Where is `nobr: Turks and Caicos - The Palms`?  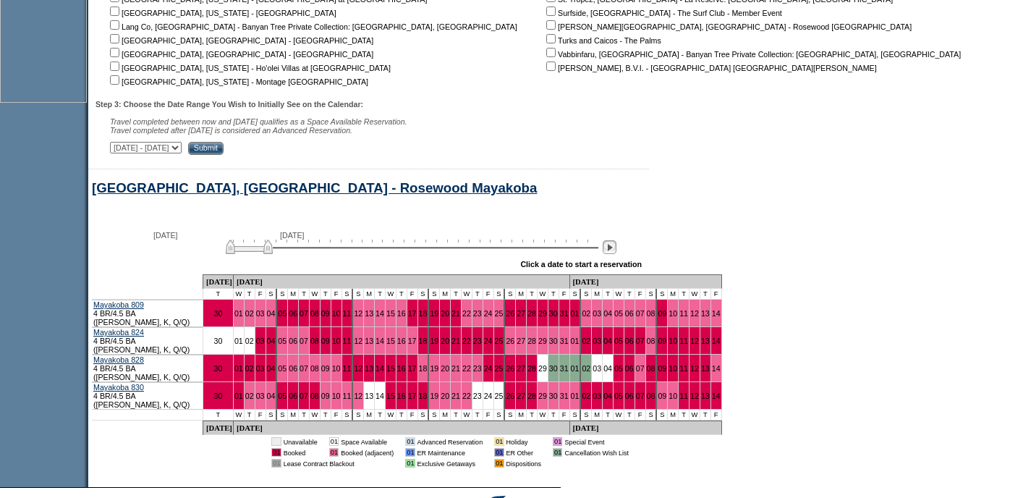 nobr: Turks and Caicos - The Palms is located at coordinates (602, 41).